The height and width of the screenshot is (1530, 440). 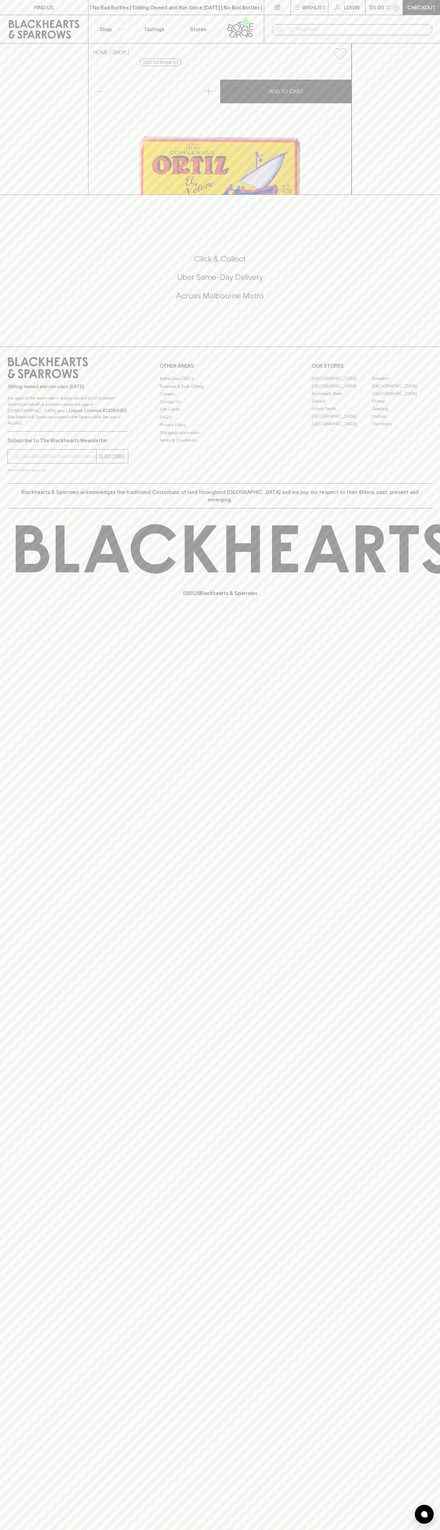 I want to click on a: HOME, so click(x=101, y=52).